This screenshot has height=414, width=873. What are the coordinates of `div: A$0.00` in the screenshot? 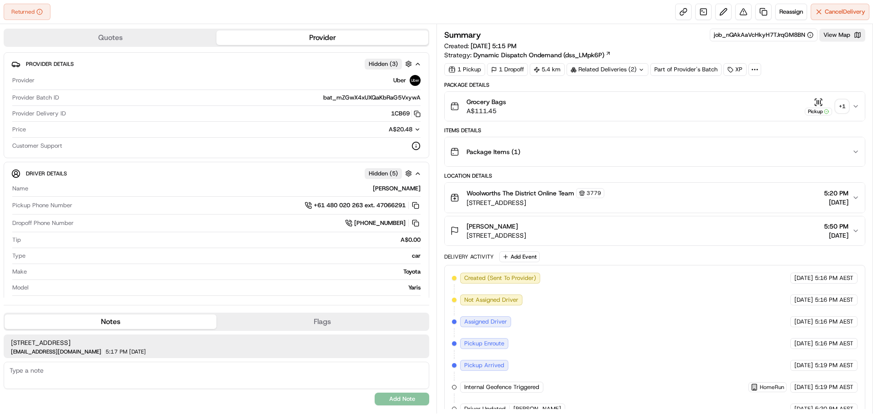 It's located at (222, 240).